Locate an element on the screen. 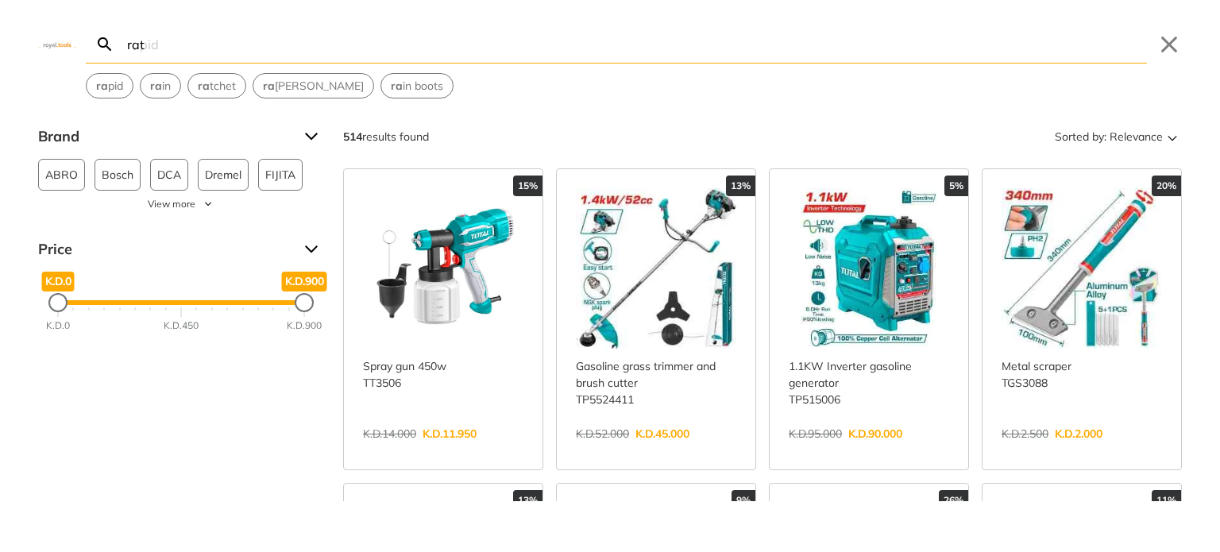 This screenshot has width=1220, height=552. div: 5% is located at coordinates (956, 186).